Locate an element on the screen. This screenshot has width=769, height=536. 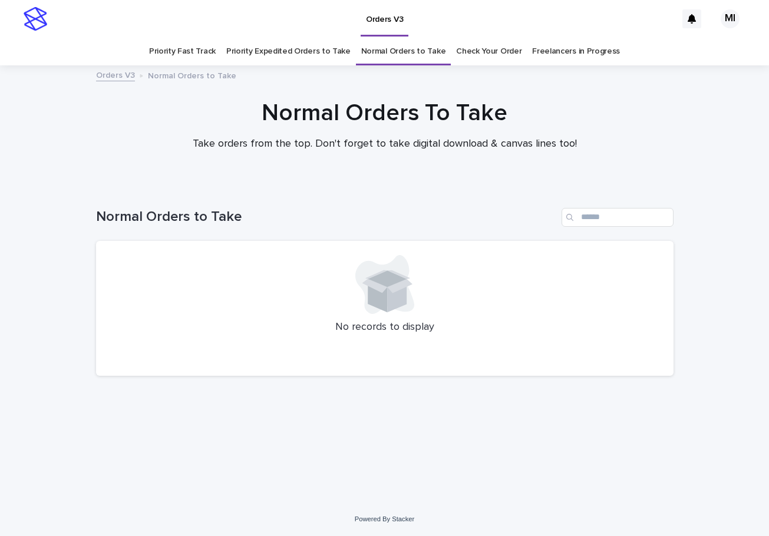
p: Take orders from the top. Don't forget to take digital download & canvas lines too! is located at coordinates (385, 144).